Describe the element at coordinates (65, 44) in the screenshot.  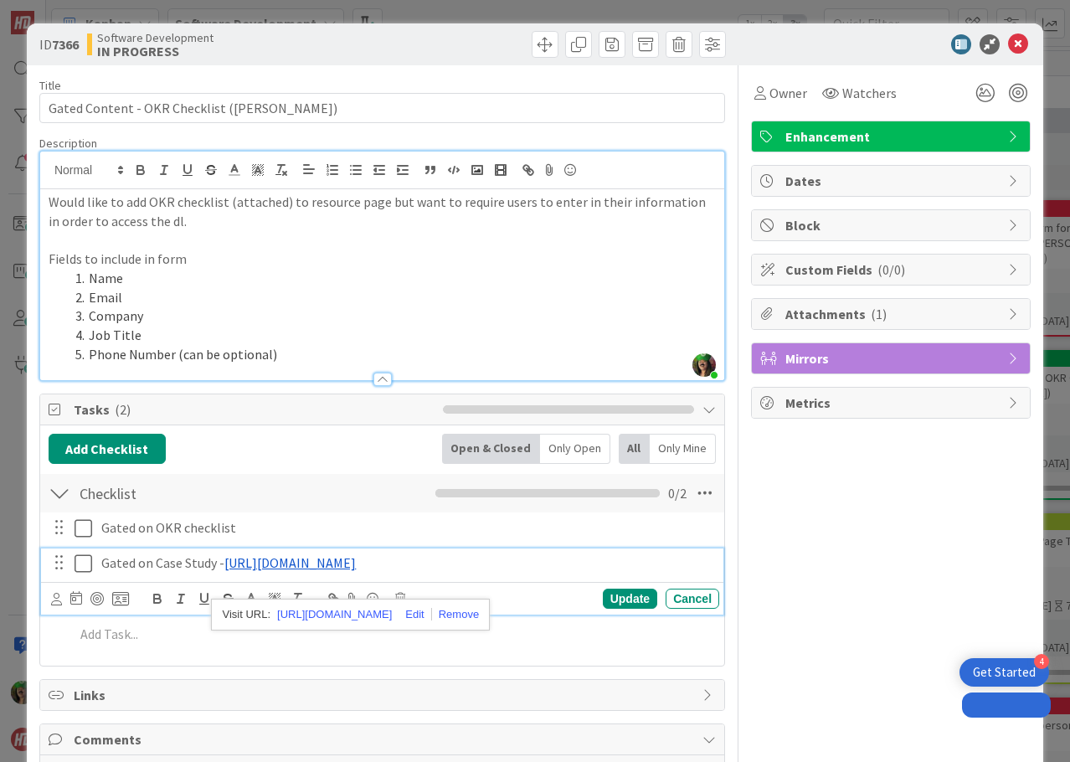
I see `b: 7366` at that location.